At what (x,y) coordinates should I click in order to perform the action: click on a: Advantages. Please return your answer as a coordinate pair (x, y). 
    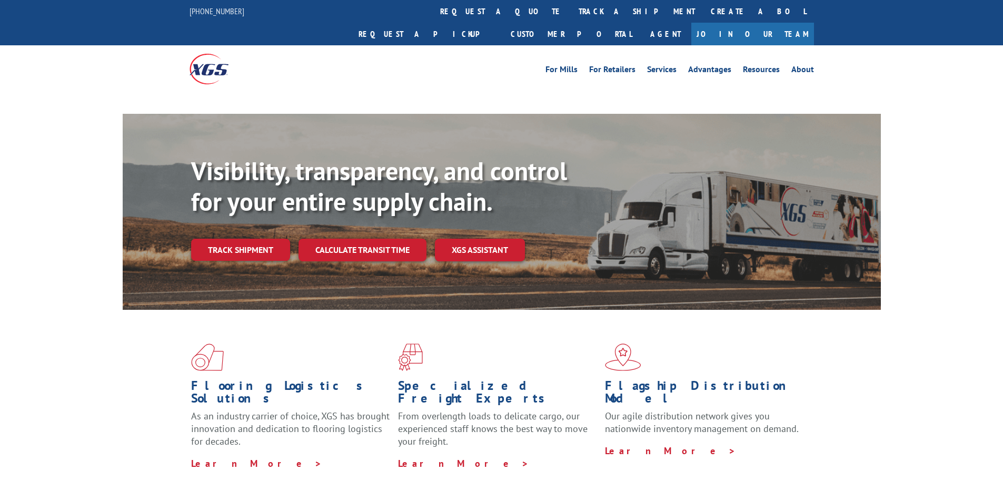
    Looking at the image, I should click on (710, 71).